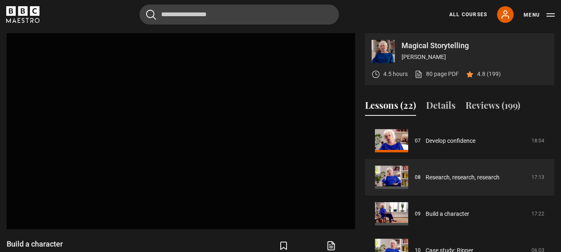 This screenshot has height=252, width=561. I want to click on p: 4.8 (199), so click(488, 74).